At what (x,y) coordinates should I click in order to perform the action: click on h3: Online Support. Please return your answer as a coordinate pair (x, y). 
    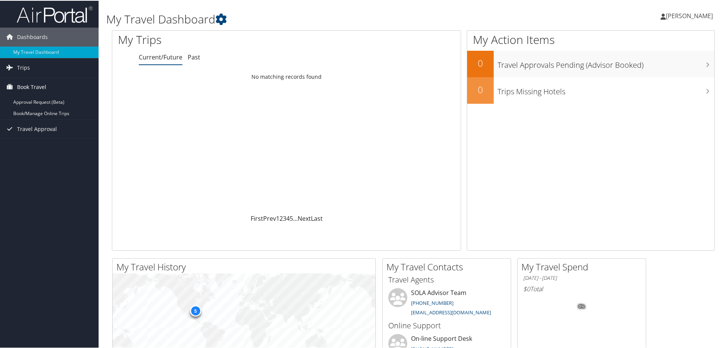
    Looking at the image, I should click on (446, 325).